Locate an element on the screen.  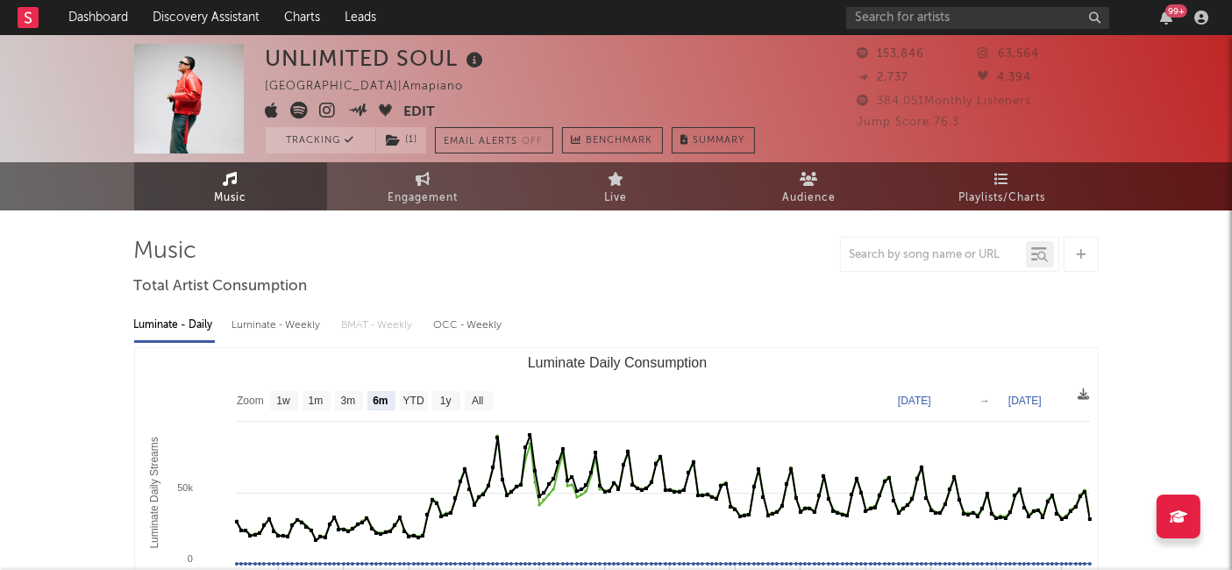
input: Search by song name or URL is located at coordinates (933, 255).